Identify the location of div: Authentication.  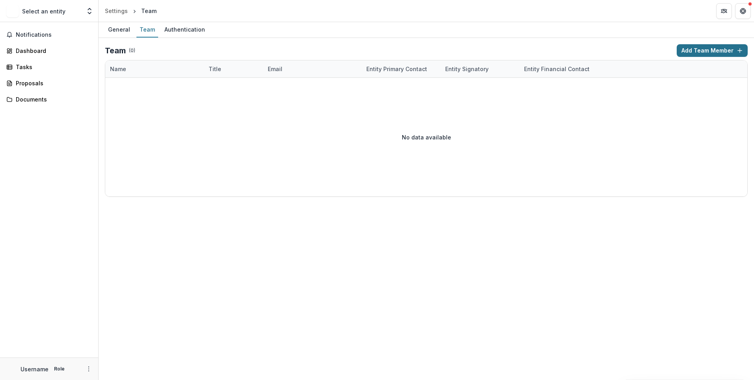
(185, 29).